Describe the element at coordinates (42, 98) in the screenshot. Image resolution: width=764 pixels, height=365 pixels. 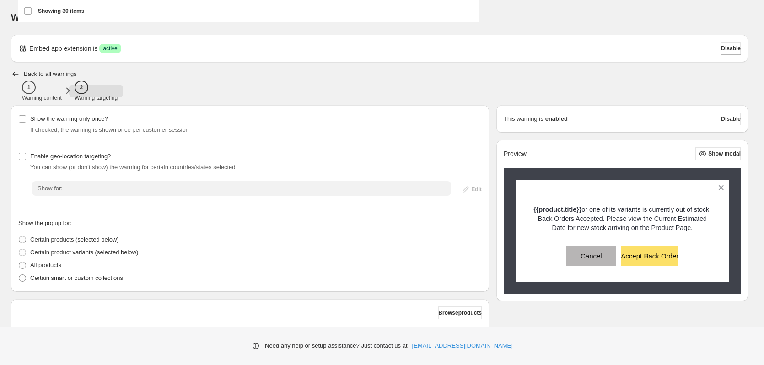
I see `p: Warning content` at that location.